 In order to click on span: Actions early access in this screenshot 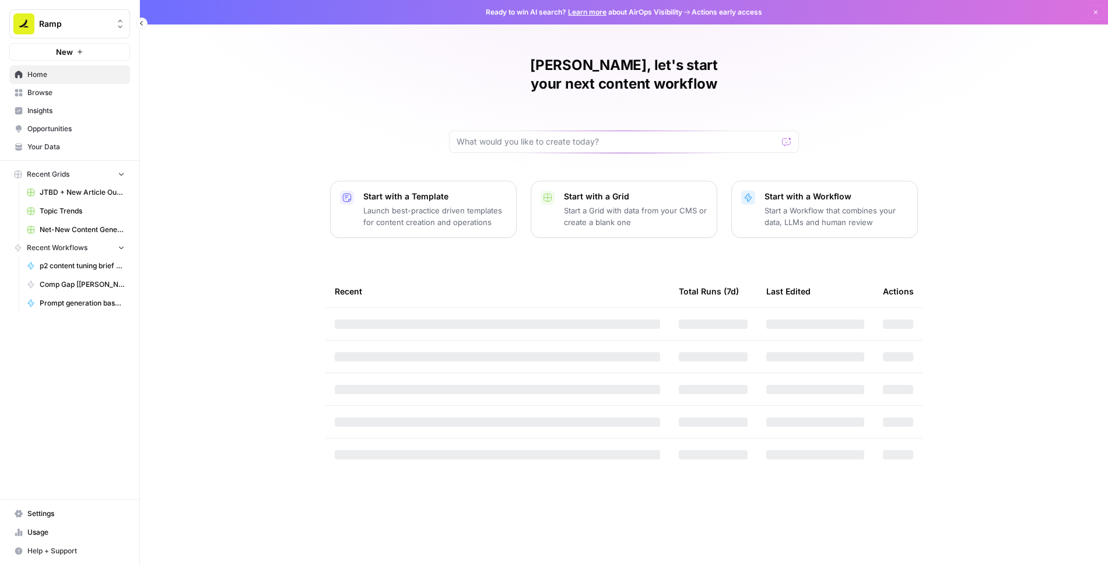, I will do `click(726, 12)`.